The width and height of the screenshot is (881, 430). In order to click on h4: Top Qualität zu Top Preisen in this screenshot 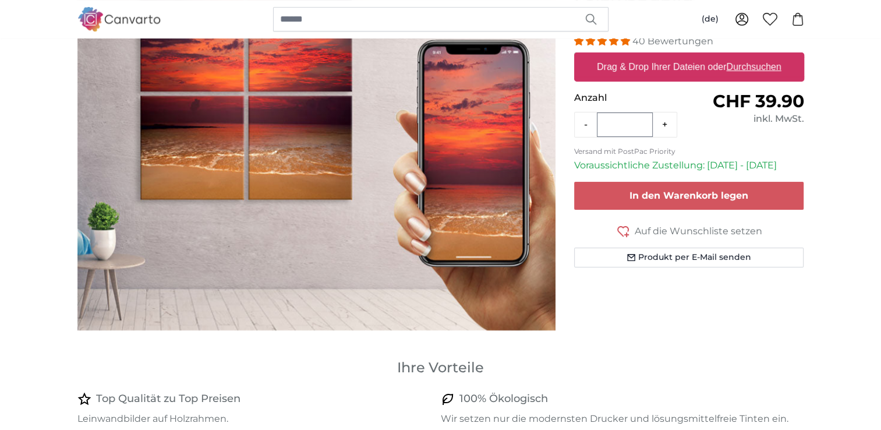, I will do `click(168, 399)`.